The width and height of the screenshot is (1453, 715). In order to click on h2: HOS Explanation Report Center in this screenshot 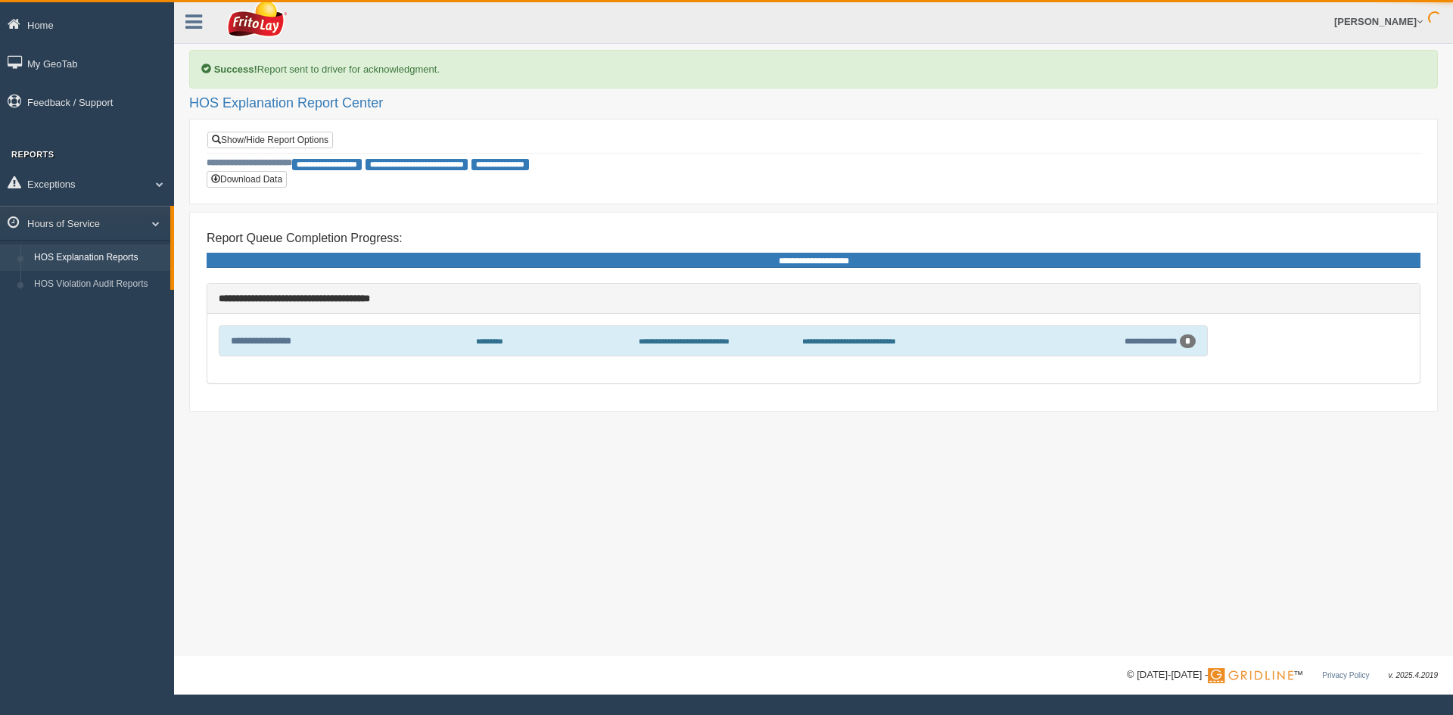, I will do `click(814, 104)`.